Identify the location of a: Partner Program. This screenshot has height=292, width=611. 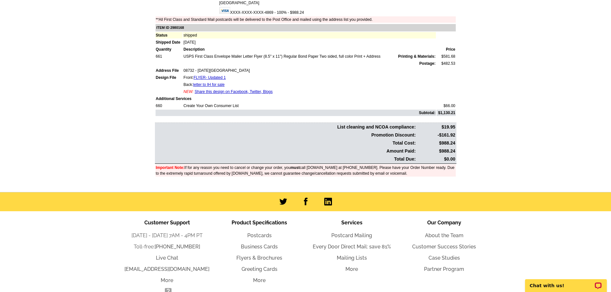
(444, 269).